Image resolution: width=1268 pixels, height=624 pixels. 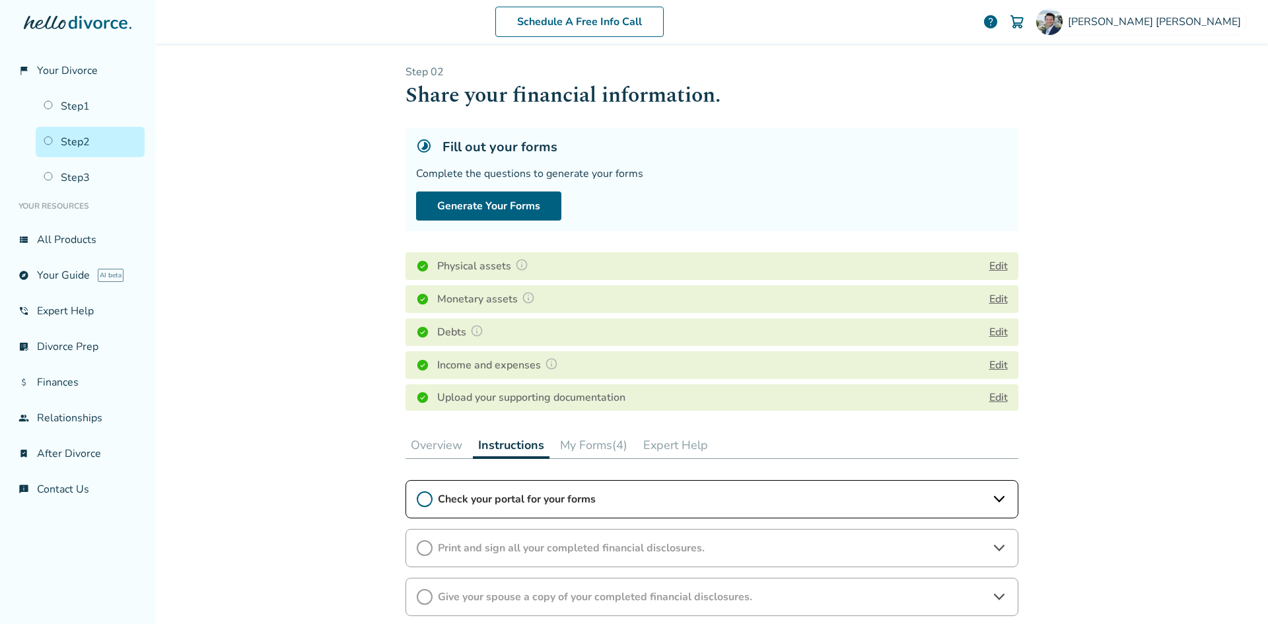 What do you see at coordinates (77, 418) in the screenshot?
I see `a: groupRelationships` at bounding box center [77, 418].